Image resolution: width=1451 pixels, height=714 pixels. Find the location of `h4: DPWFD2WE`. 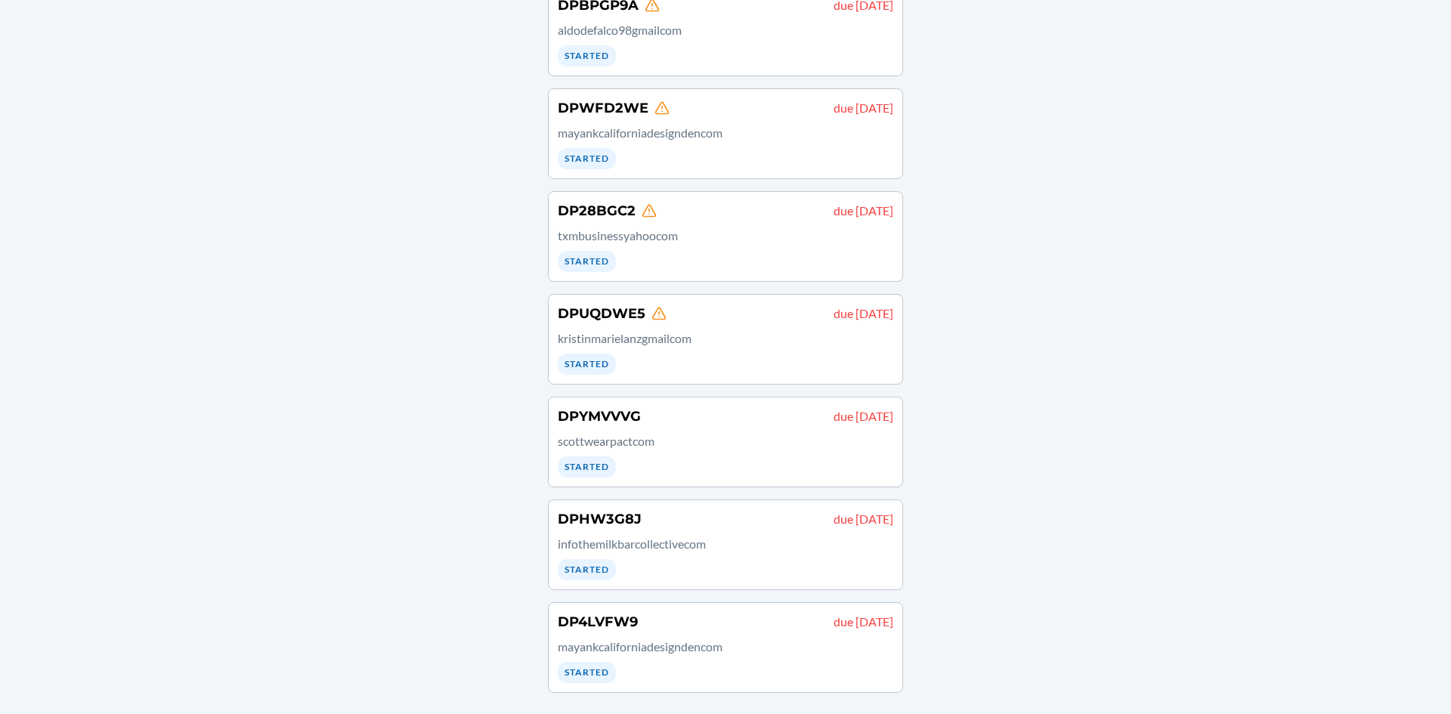

h4: DPWFD2WE is located at coordinates (603, 108).